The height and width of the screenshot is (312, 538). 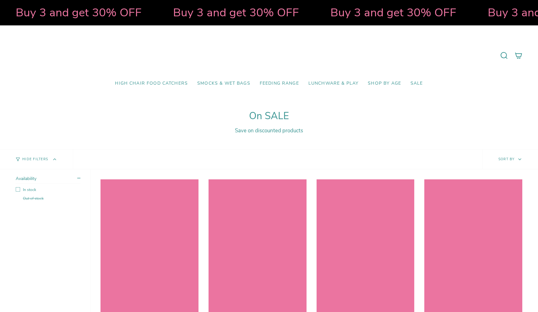 What do you see at coordinates (506, 159) in the screenshot?
I see `span: Sort by` at bounding box center [506, 159].